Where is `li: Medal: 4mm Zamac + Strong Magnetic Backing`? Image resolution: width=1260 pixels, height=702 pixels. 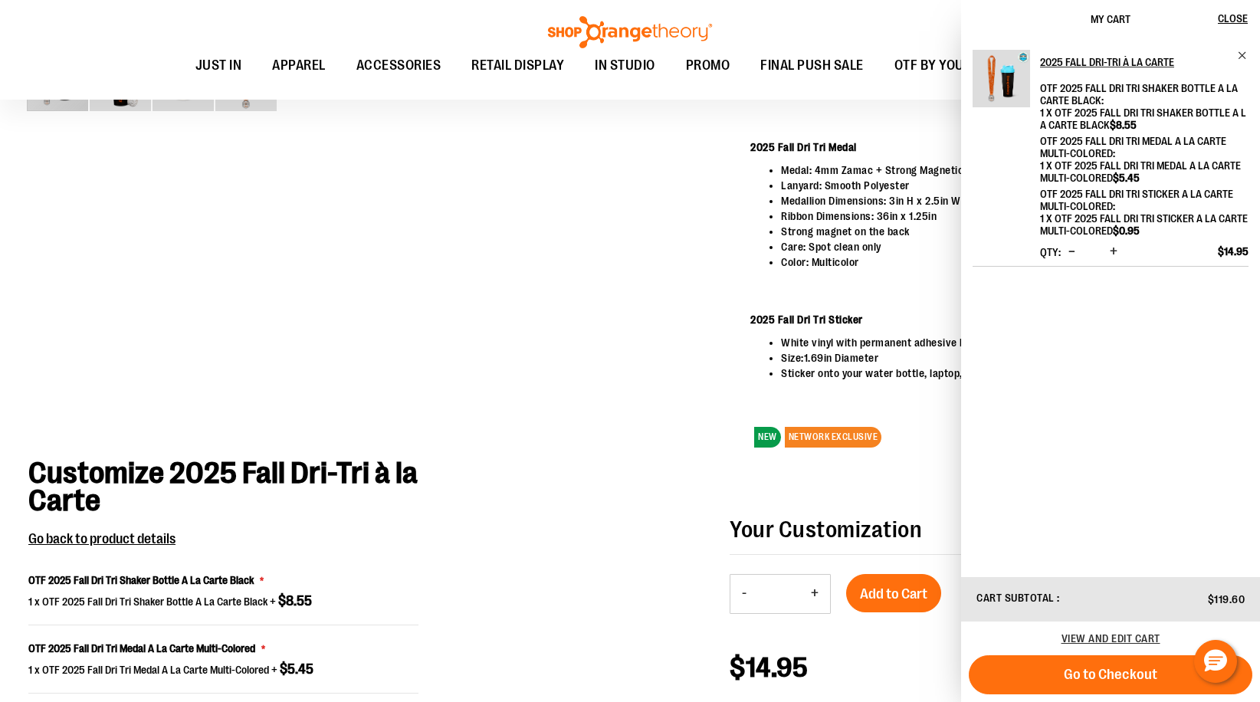
li: Medal: 4mm Zamac + Strong Magnetic Backing is located at coordinates (1007, 170).